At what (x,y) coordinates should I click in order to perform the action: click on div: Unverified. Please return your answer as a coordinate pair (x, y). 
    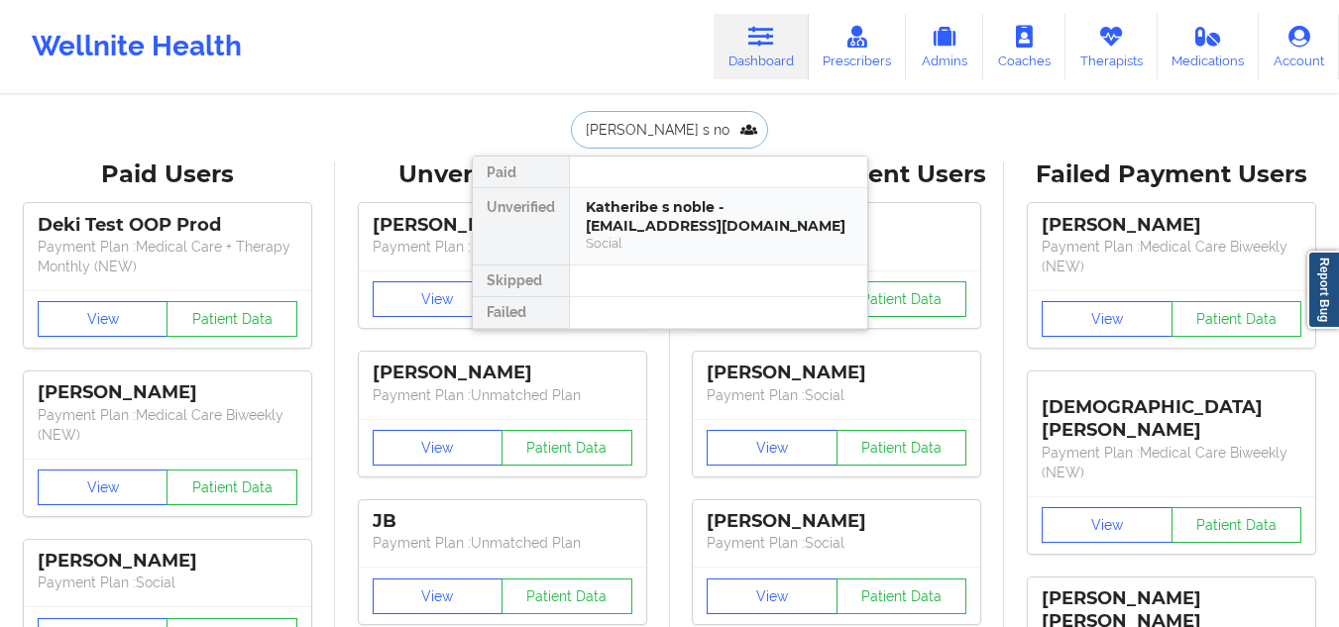
    Looking at the image, I should click on (520, 227).